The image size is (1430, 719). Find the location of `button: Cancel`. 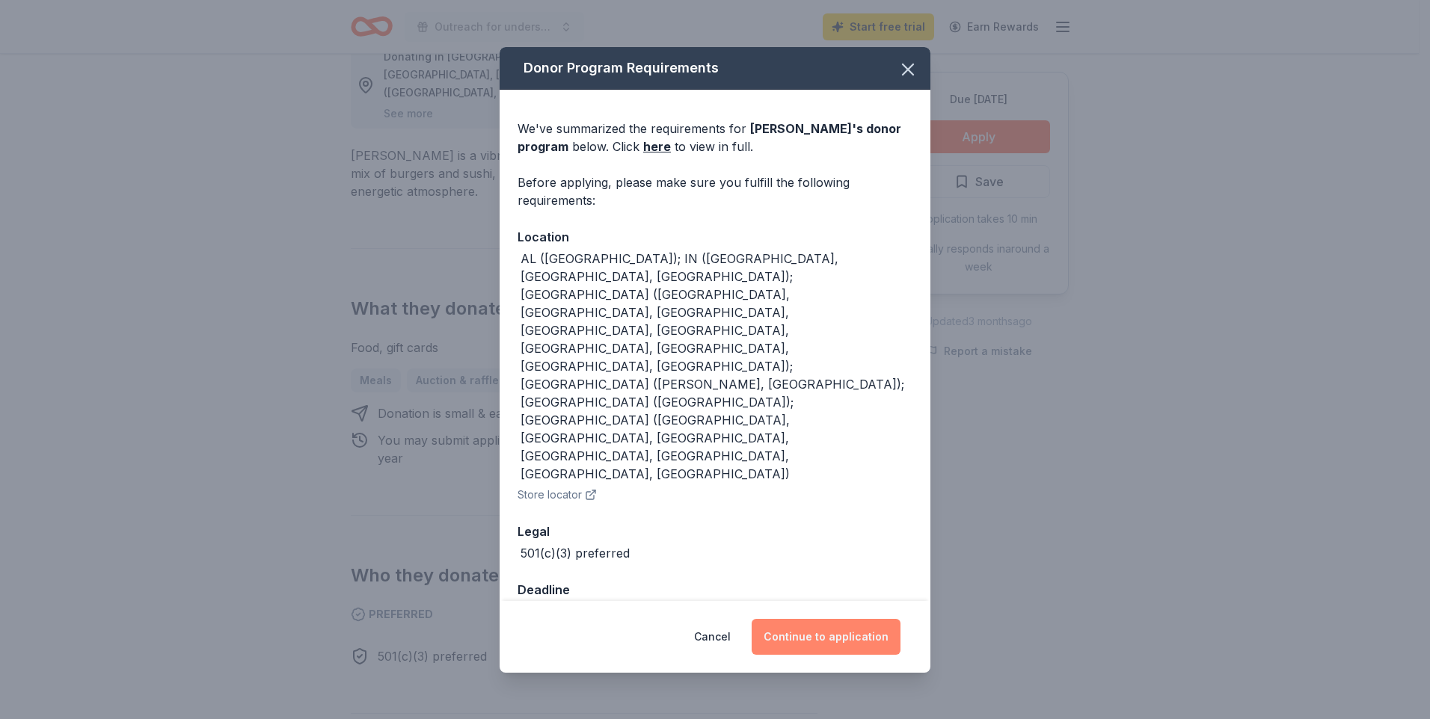

button: Cancel is located at coordinates (712, 637).